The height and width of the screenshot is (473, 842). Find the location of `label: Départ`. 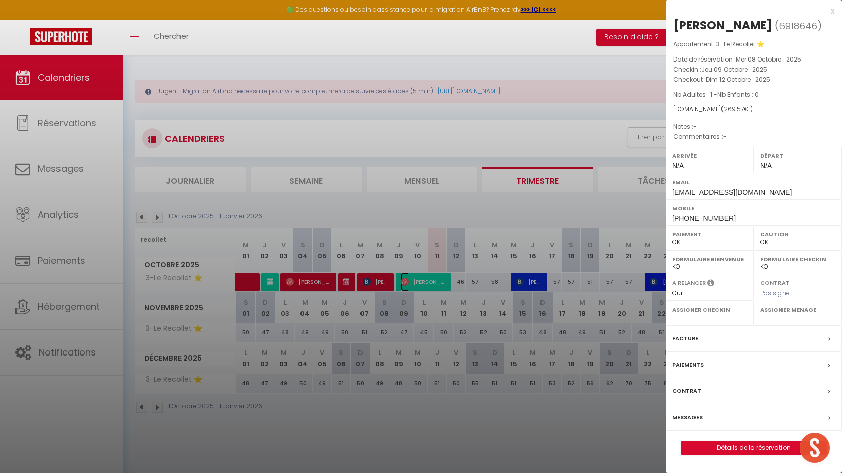

label: Départ is located at coordinates (798, 156).